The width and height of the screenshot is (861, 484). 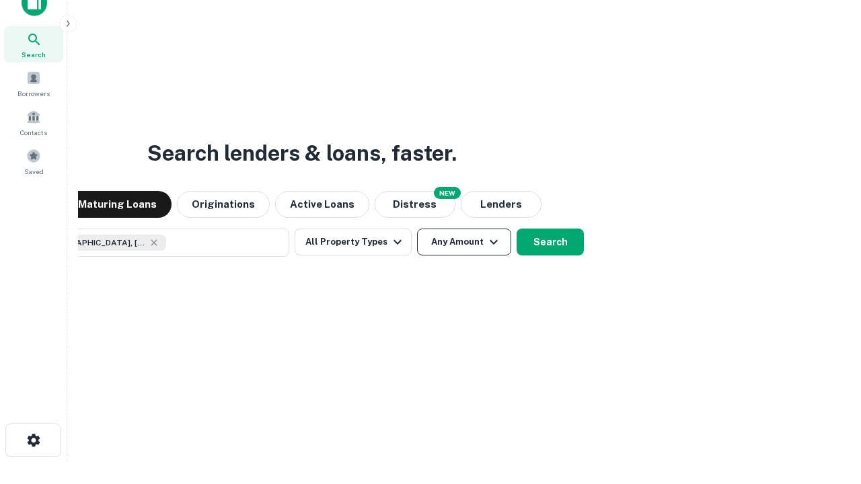 I want to click on button: Search, so click(x=550, y=242).